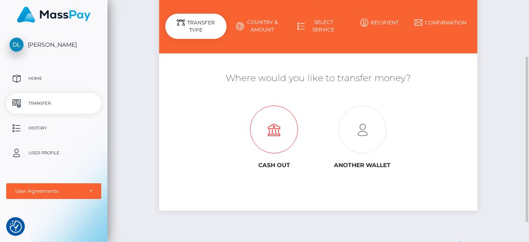  I want to click on button: Consent Preferences, so click(16, 227).